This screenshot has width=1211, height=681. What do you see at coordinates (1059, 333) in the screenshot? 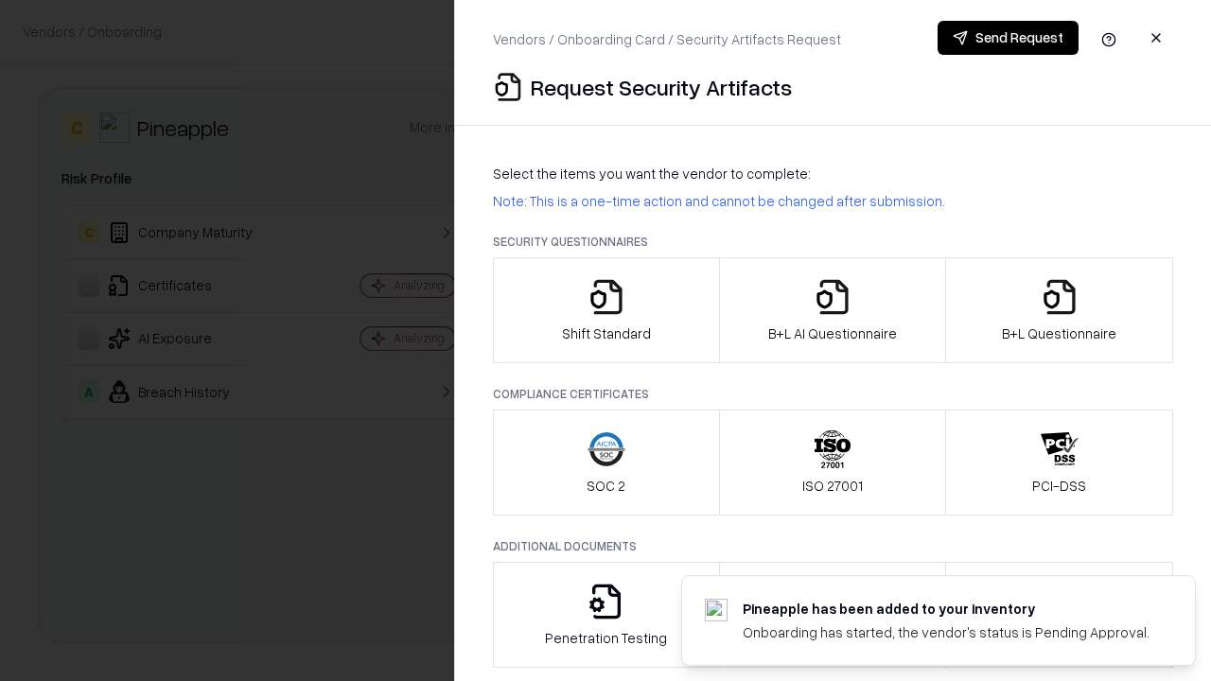
I see `p: B+L Questionnaire` at bounding box center [1059, 333].